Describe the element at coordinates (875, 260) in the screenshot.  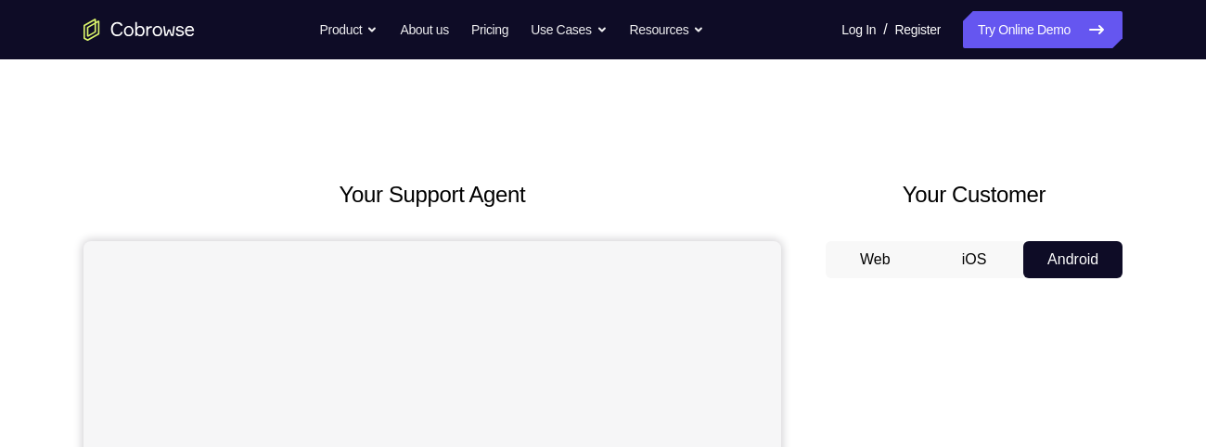
I see `button: Web` at that location.